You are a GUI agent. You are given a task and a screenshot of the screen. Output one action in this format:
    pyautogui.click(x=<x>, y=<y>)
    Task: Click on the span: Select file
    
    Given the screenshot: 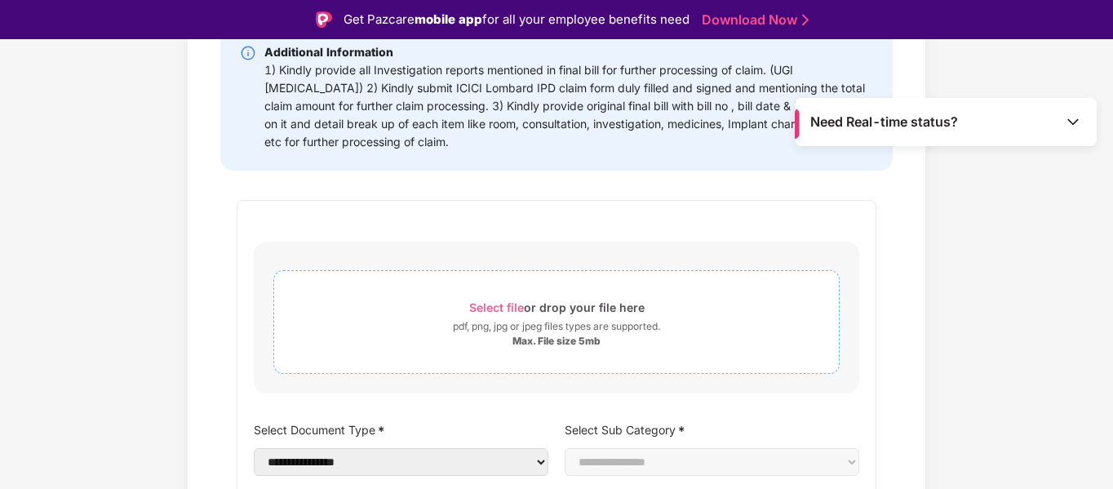 What is the action you would take?
    pyautogui.click(x=496, y=307)
    